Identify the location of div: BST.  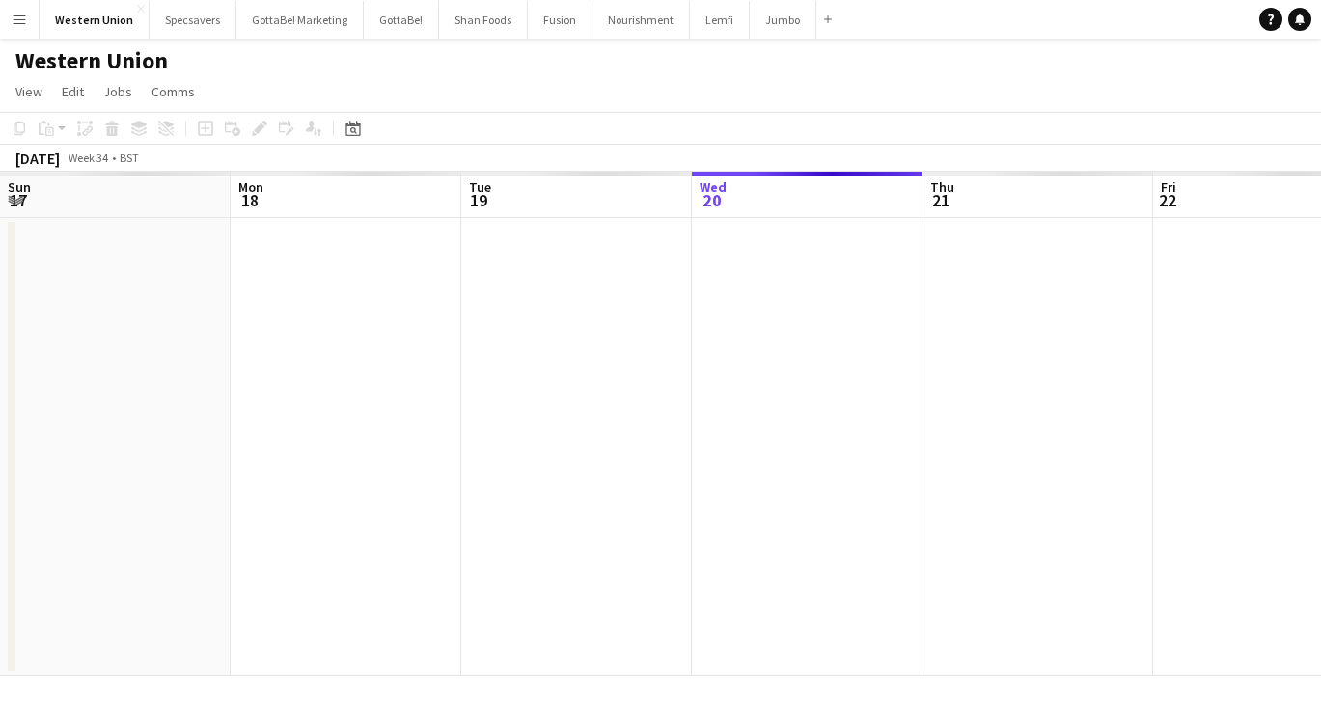
(129, 157).